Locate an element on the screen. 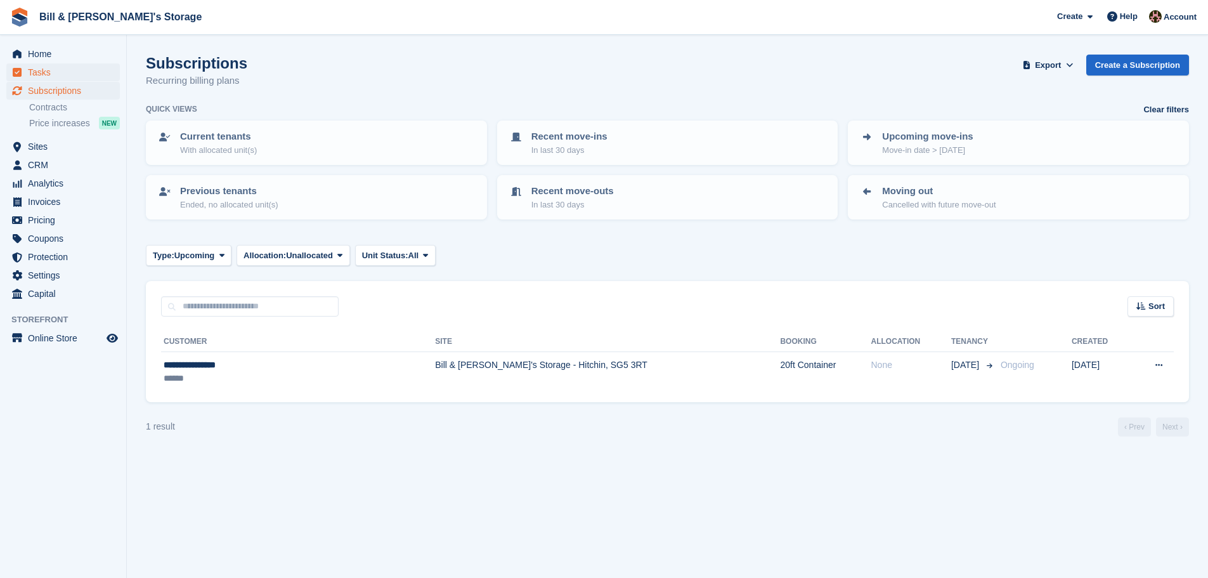 Image resolution: width=1208 pixels, height=578 pixels. span: Export is located at coordinates (1047, 65).